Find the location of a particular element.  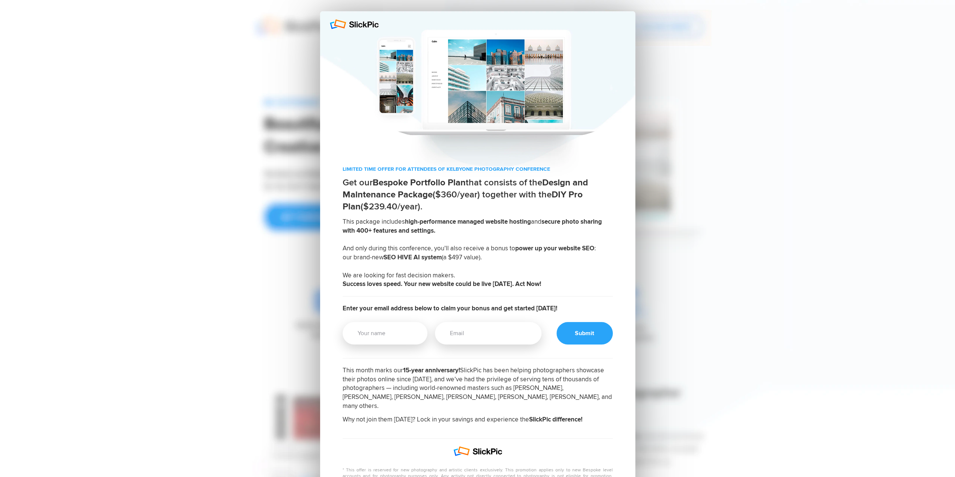

img: SlickPic is located at coordinates (478, 451).